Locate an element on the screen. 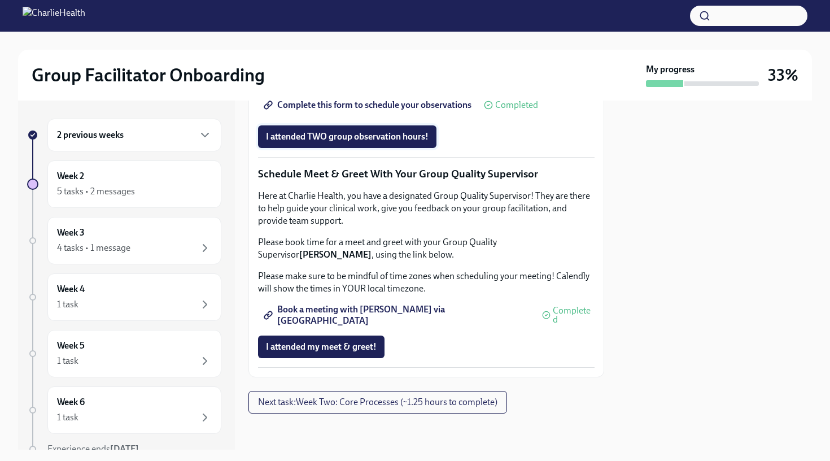 Image resolution: width=830 pixels, height=461 pixels. h6: 2 previous weeks is located at coordinates (90, 135).